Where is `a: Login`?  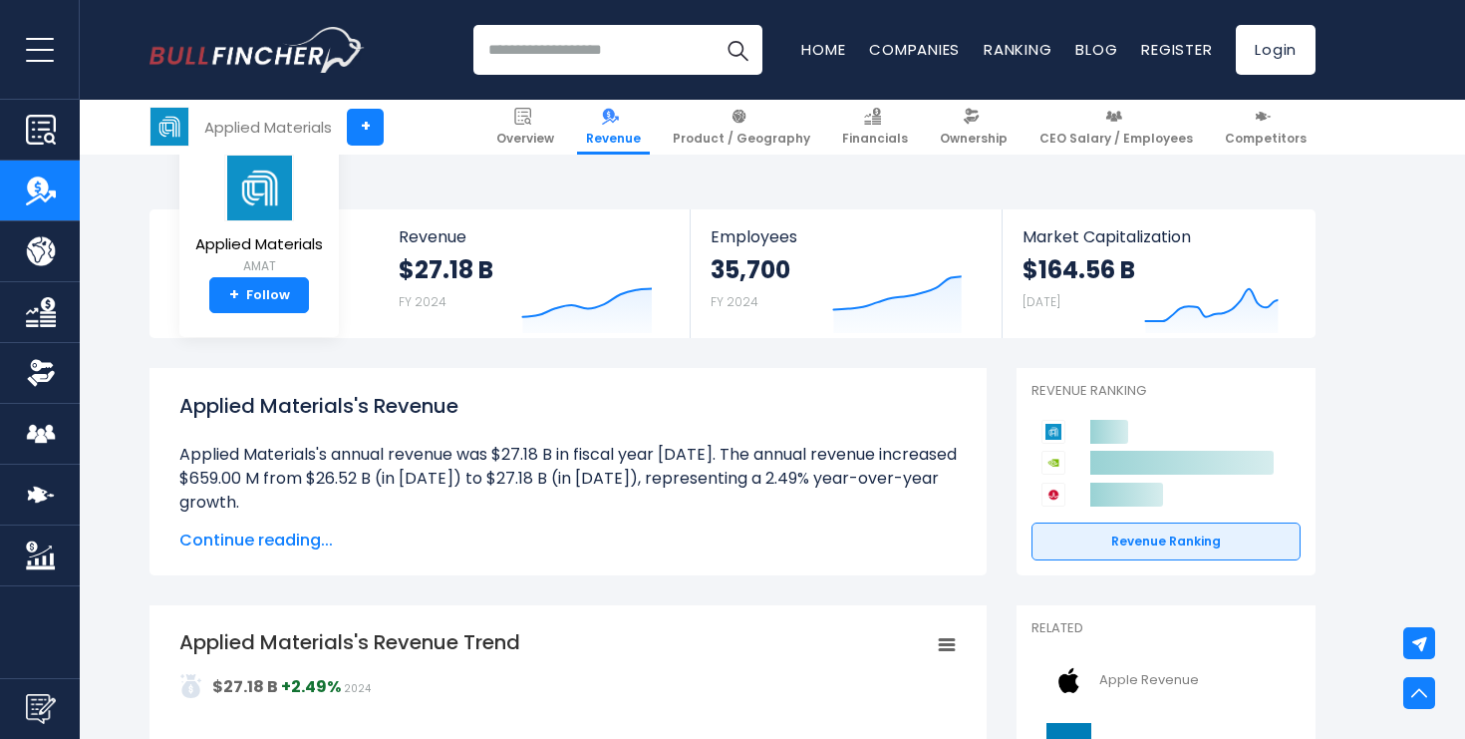 a: Login is located at coordinates (1276, 50).